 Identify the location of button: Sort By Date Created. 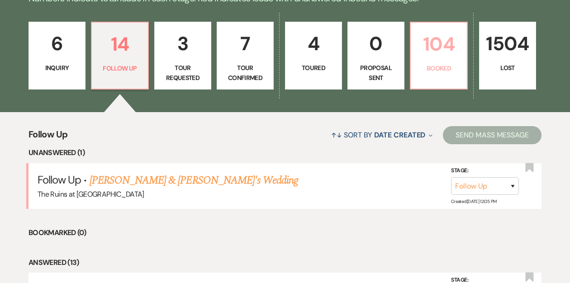
(382, 135).